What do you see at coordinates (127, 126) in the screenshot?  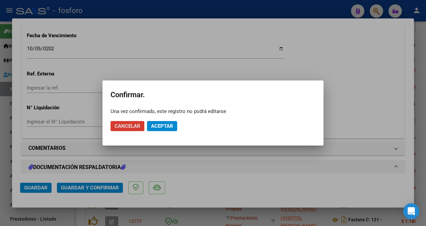 I see `span: Cancelar` at bounding box center [127, 126].